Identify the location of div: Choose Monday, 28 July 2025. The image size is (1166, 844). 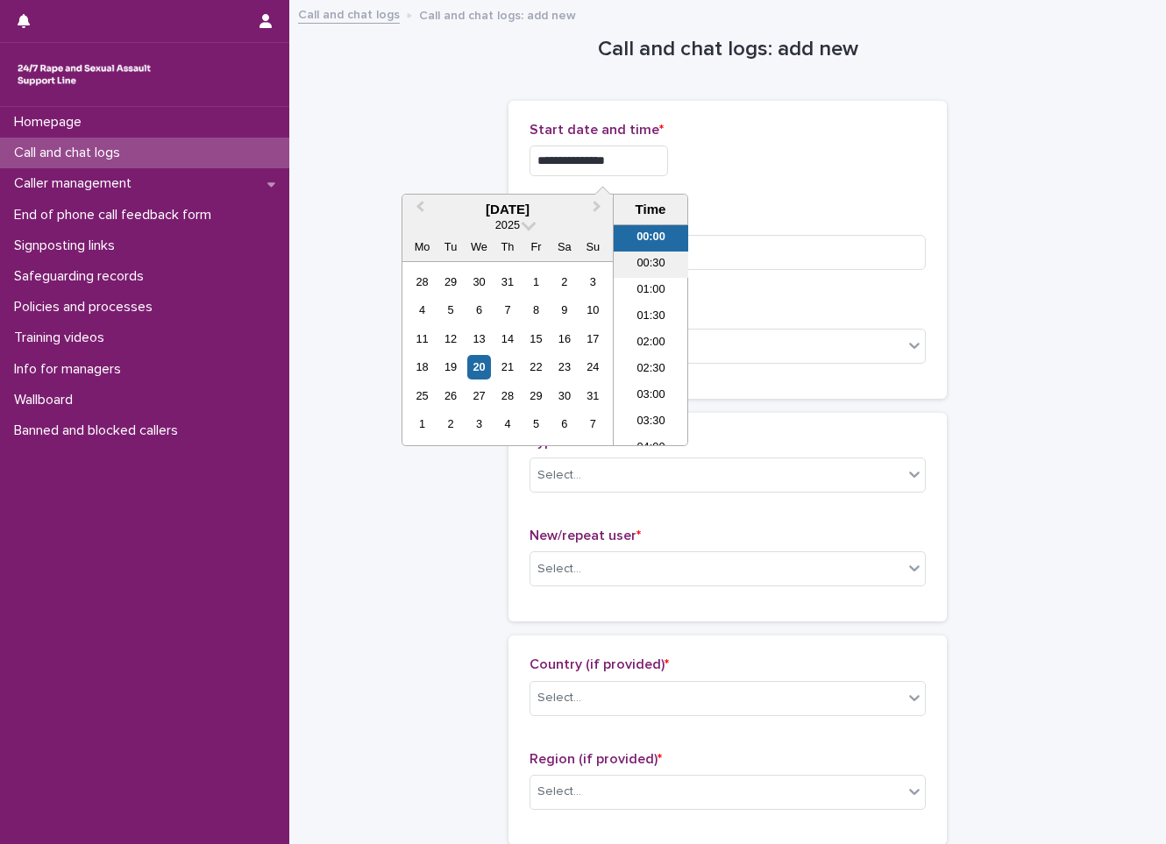
(422, 281).